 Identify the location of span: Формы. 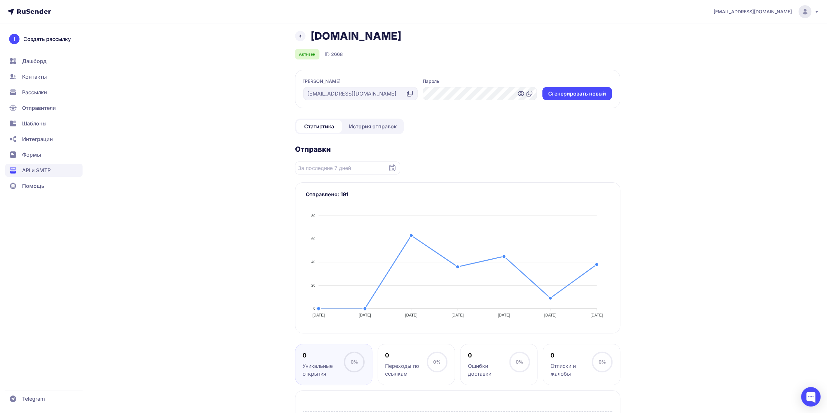
(32, 155).